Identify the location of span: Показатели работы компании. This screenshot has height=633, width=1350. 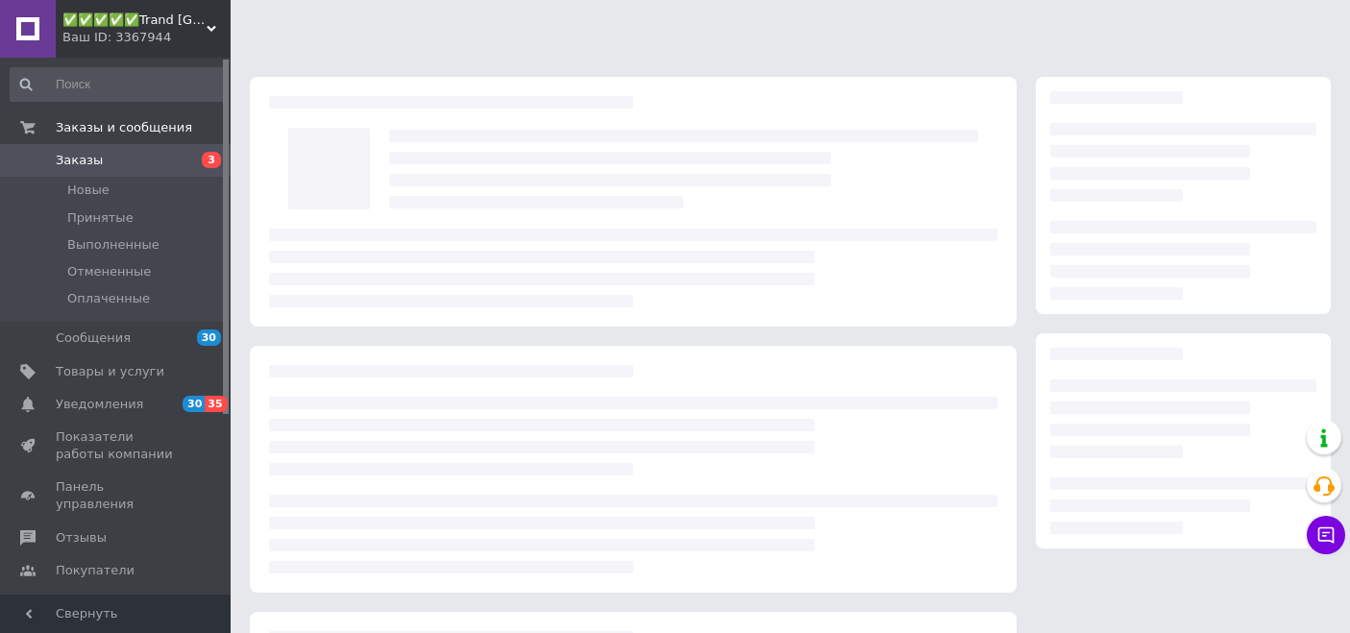
(116, 446).